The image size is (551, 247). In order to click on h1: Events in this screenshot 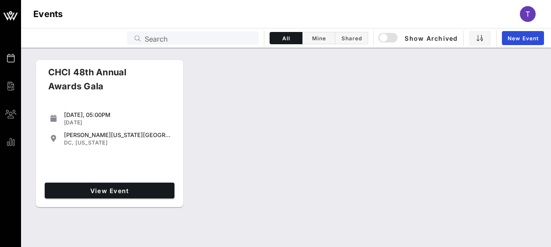, I will do `click(48, 14)`.